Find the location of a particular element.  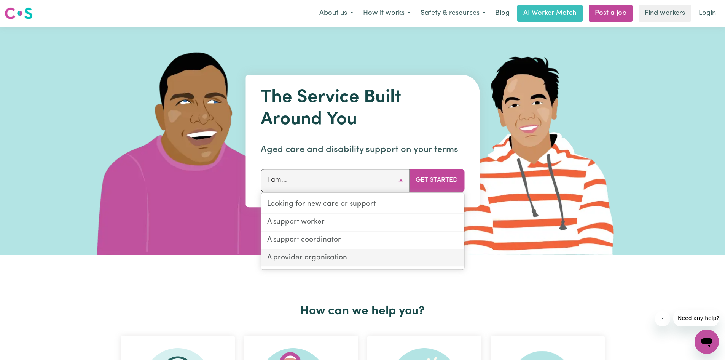

div: I am... is located at coordinates (362, 231).